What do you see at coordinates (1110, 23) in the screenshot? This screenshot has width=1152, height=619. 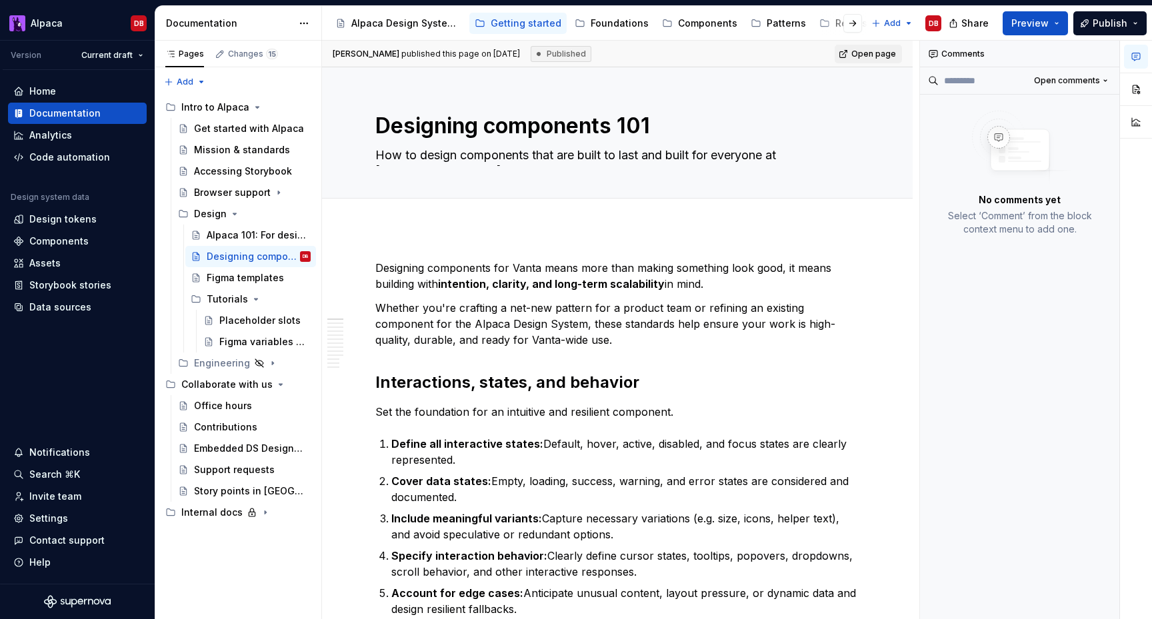 I see `button: Publish` at bounding box center [1110, 23].